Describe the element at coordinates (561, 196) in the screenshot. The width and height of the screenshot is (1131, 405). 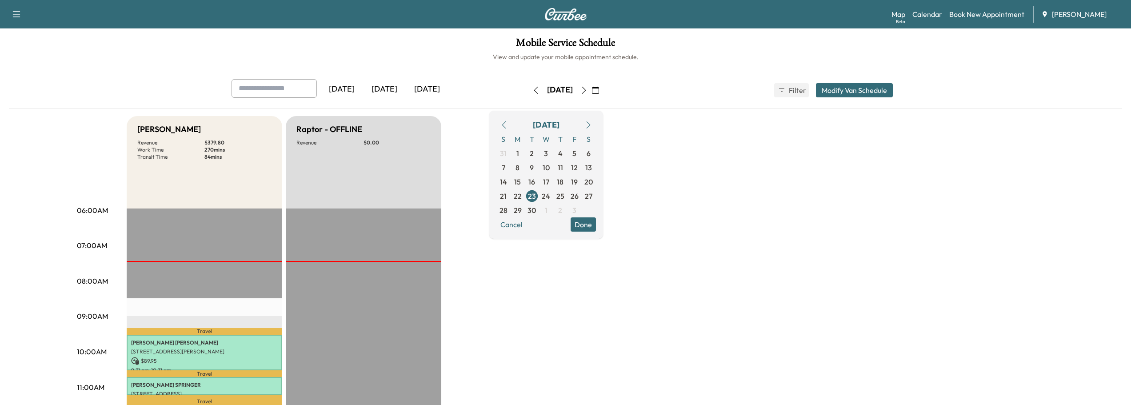
I see `span: 25` at that location.